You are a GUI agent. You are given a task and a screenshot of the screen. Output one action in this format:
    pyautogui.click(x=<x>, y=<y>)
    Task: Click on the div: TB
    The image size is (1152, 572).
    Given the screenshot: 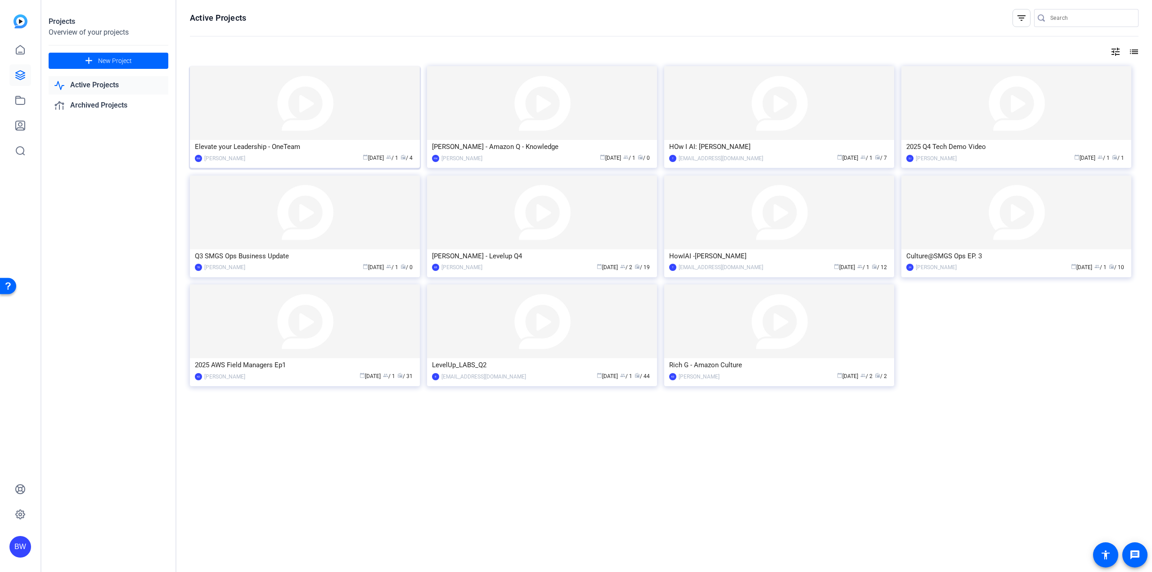 What is the action you would take?
    pyautogui.click(x=198, y=267)
    